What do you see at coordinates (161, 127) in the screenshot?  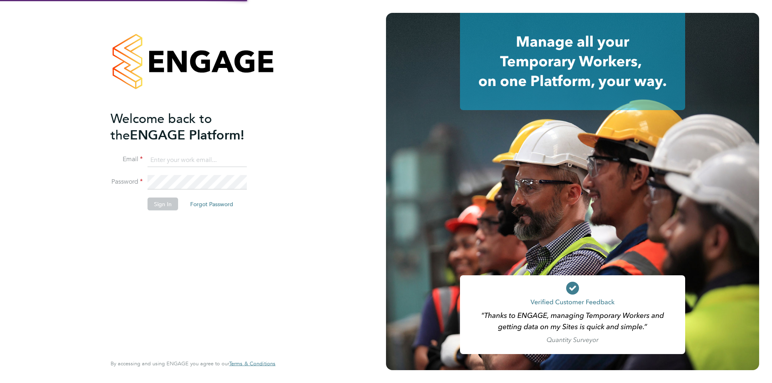 I see `span: Welcome back to the` at bounding box center [161, 127].